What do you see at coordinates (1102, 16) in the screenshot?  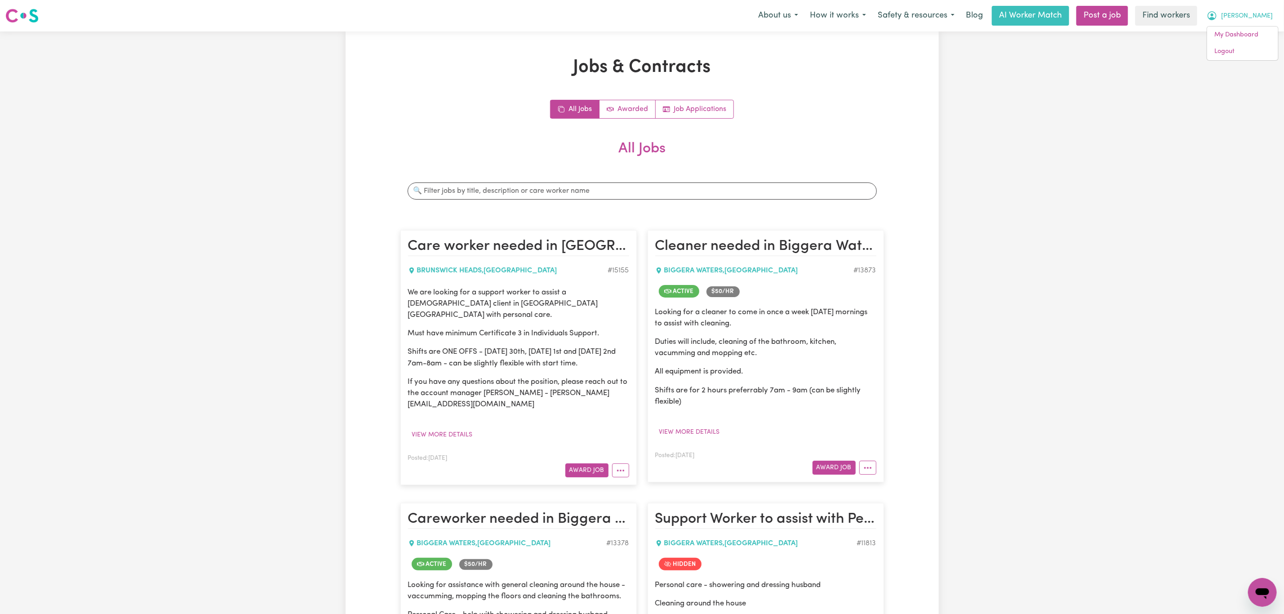 I see `a: Post a job` at bounding box center [1102, 16].